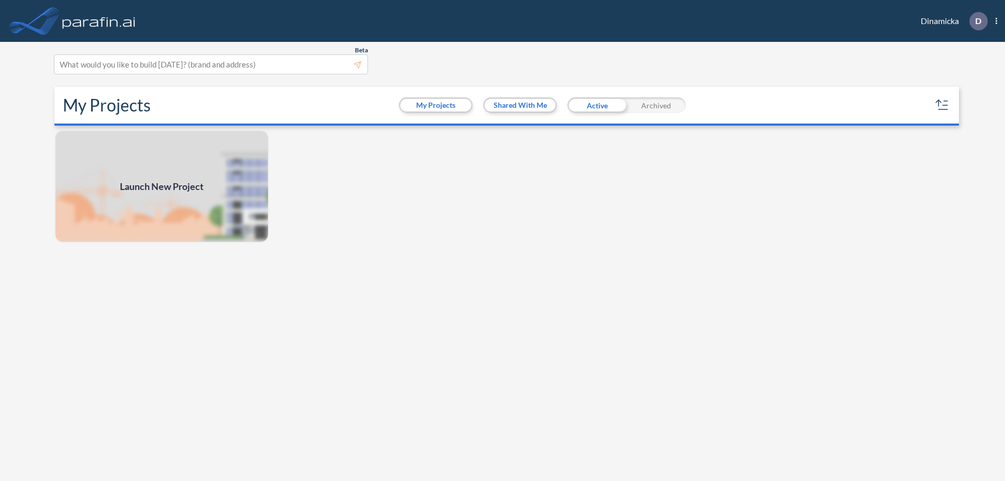 This screenshot has height=481, width=1005. I want to click on div: Archived, so click(656, 105).